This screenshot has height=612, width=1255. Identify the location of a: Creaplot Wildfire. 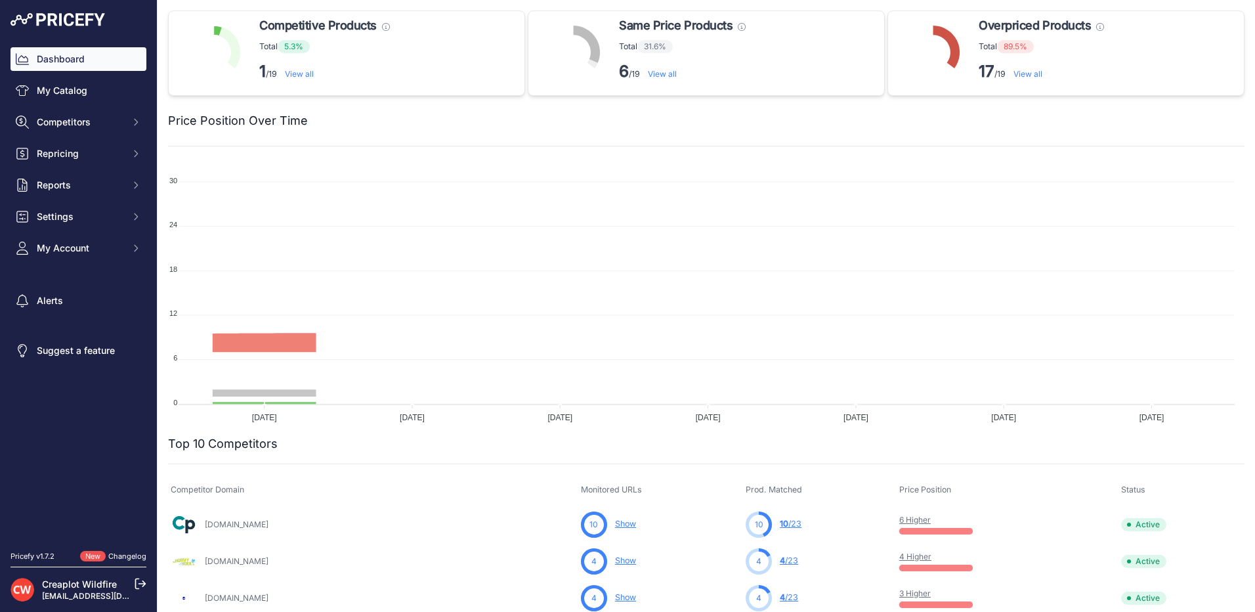
(79, 583).